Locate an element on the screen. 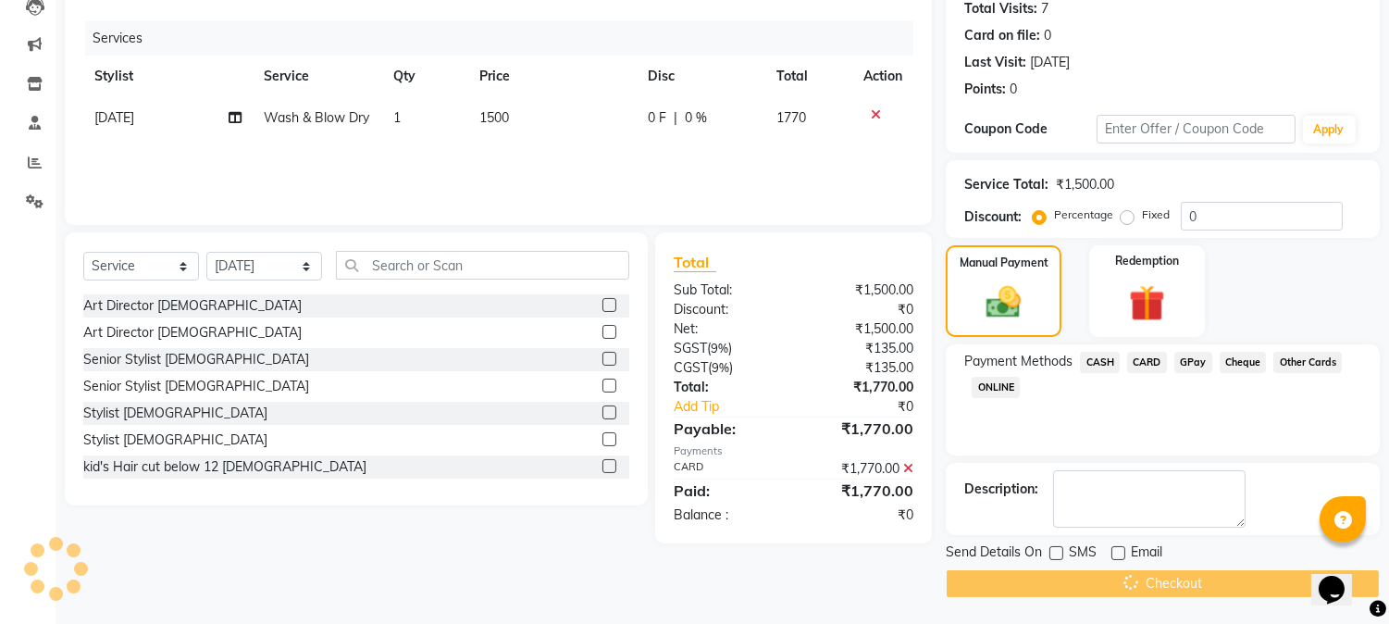 The width and height of the screenshot is (1389, 624). span: Send Details On is located at coordinates (994, 553).